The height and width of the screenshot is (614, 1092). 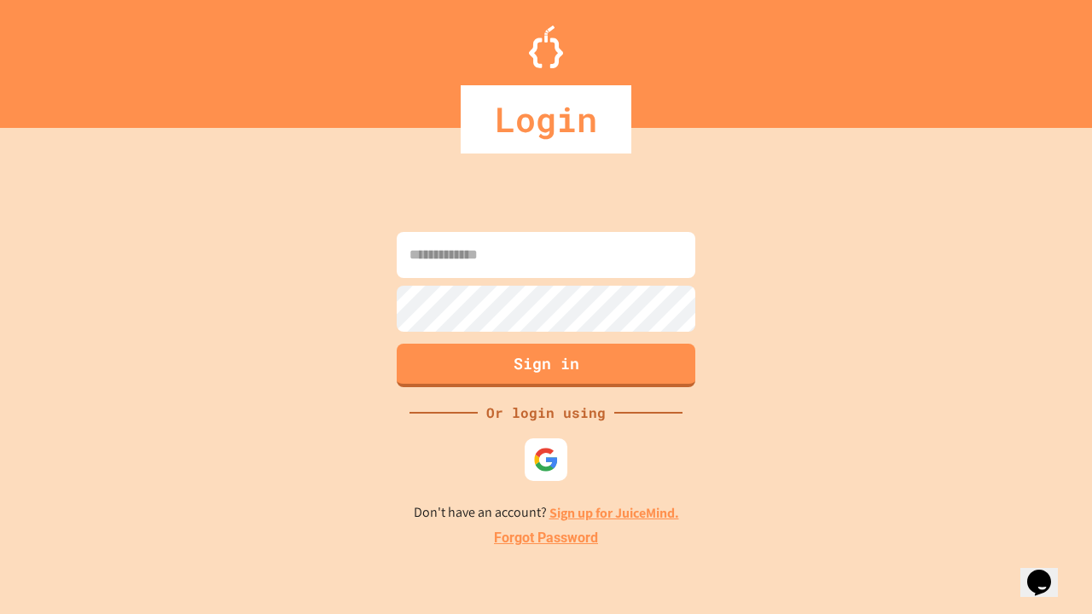 I want to click on button: Sign in, so click(x=546, y=365).